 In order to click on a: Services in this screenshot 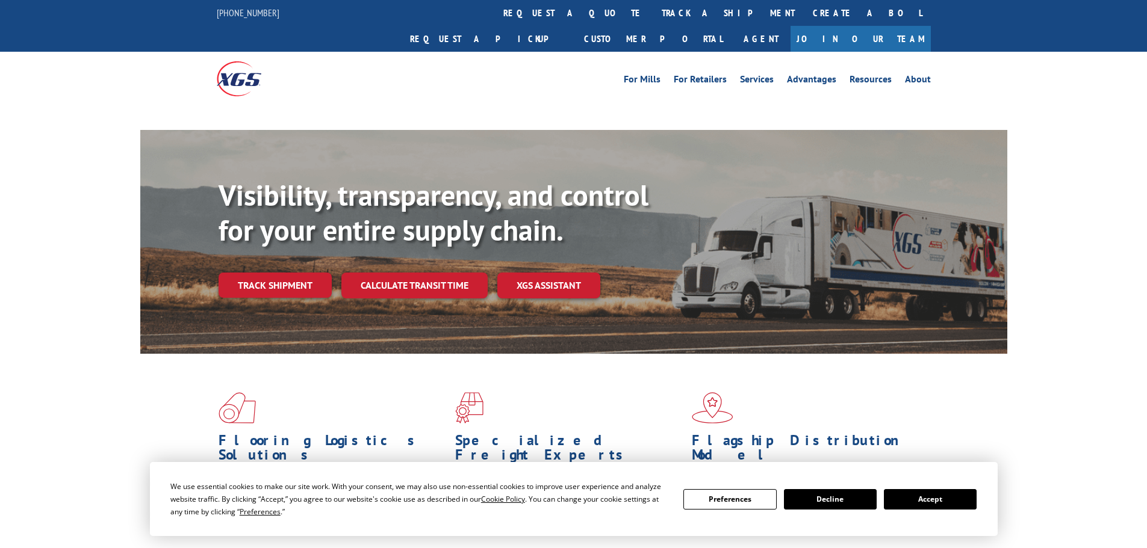, I will do `click(757, 81)`.